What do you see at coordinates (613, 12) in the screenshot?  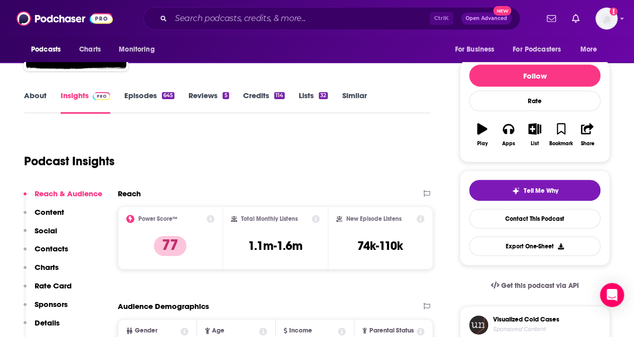 I see `svg: Add a profile image` at bounding box center [613, 12].